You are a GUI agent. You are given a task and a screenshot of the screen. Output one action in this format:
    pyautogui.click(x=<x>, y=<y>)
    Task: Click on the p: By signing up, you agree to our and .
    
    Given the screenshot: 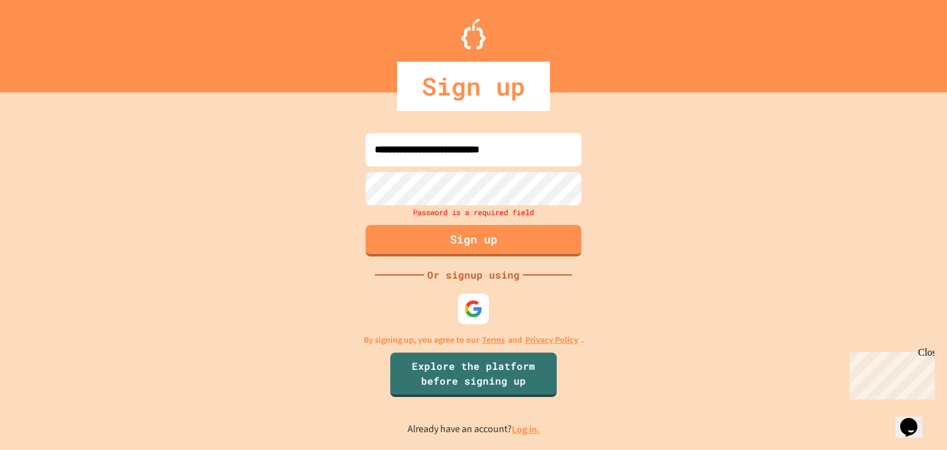 What is the action you would take?
    pyautogui.click(x=473, y=340)
    